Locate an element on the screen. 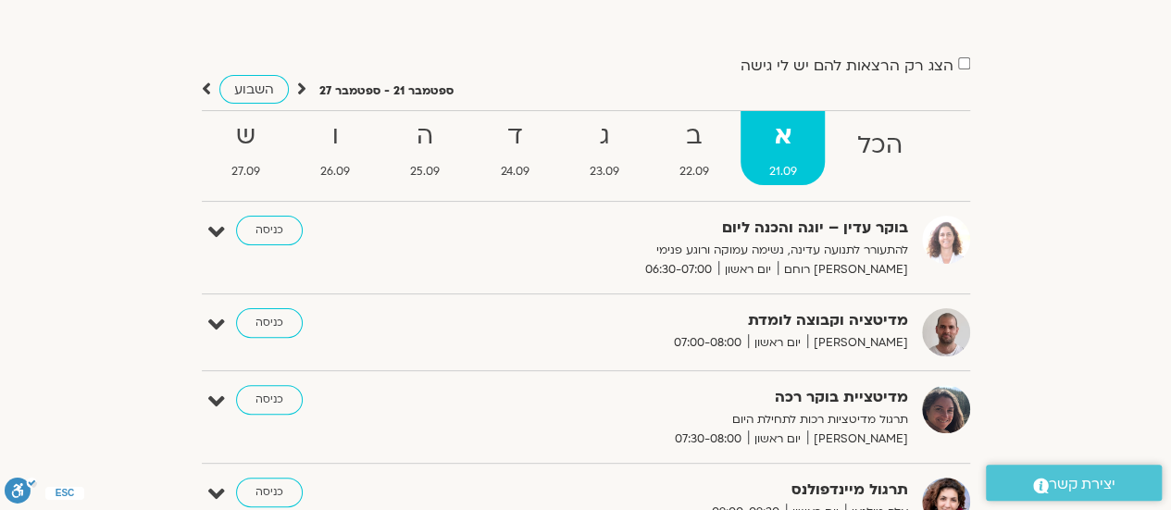 The width and height of the screenshot is (1171, 510). a: יצירת קשר is located at coordinates (1074, 482).